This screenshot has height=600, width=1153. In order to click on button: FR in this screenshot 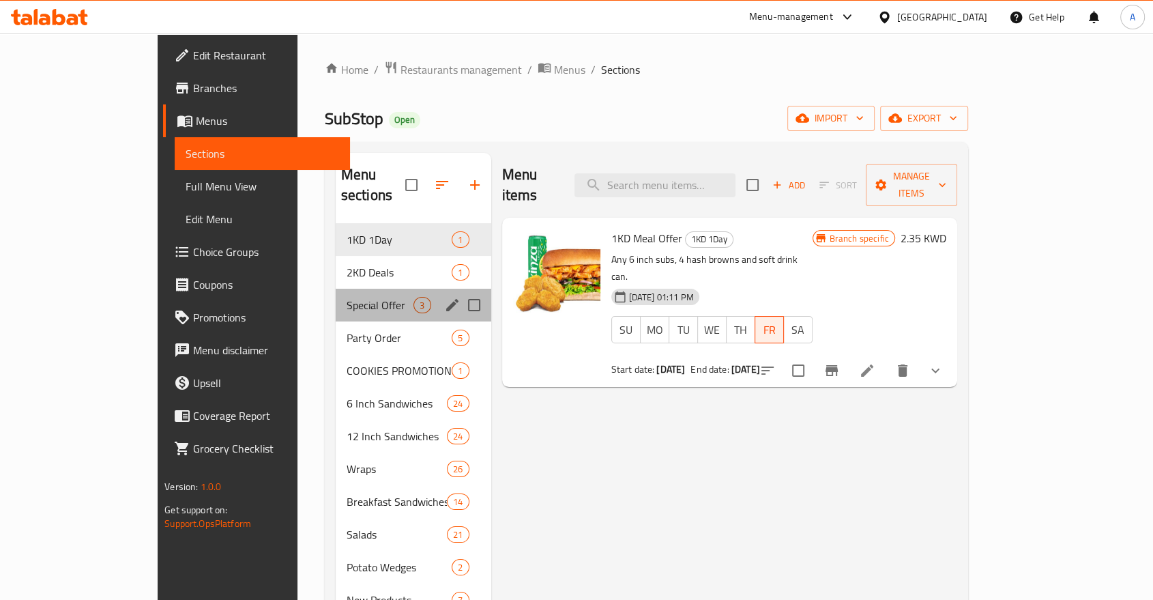, I will do `click(769, 330)`.